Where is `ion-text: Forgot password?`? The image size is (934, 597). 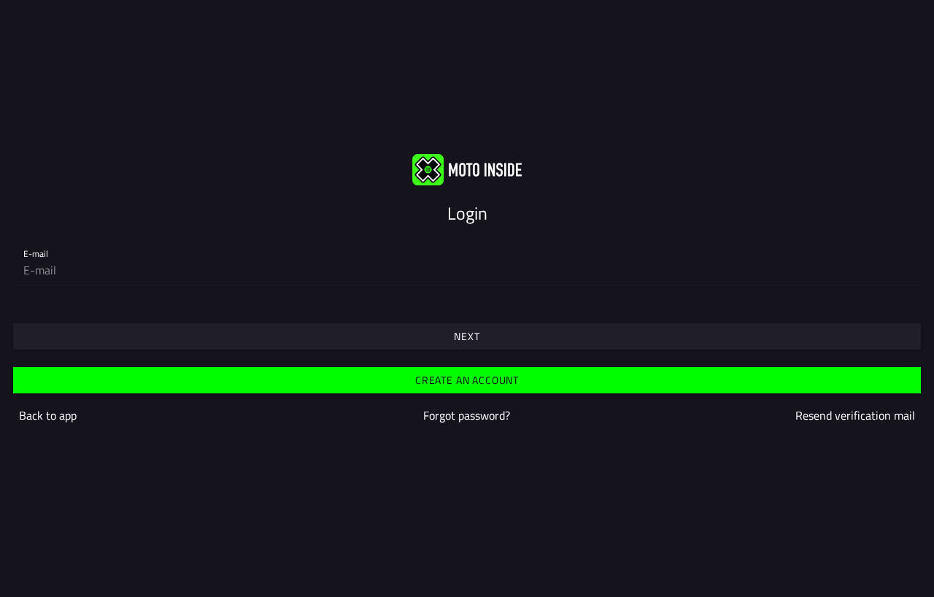 ion-text: Forgot password? is located at coordinates (466, 415).